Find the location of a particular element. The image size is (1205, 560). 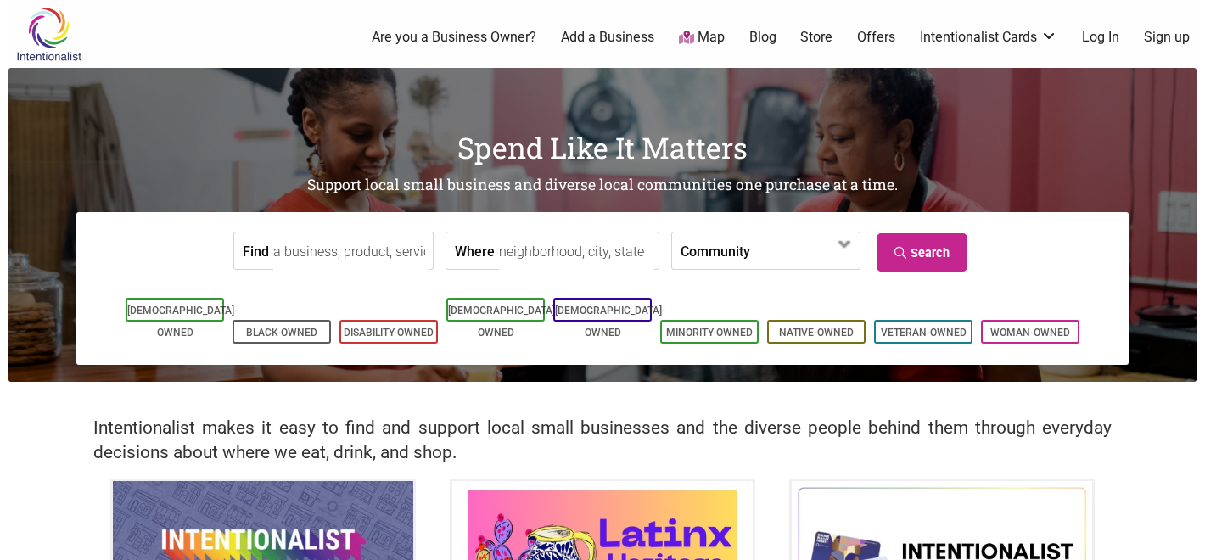

a: Minority-Owned is located at coordinates (709, 333).